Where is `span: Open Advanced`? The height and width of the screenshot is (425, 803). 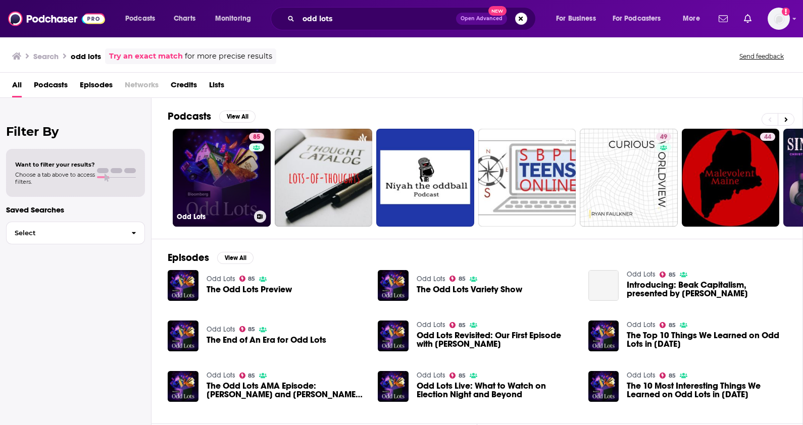 span: Open Advanced is located at coordinates (481, 19).